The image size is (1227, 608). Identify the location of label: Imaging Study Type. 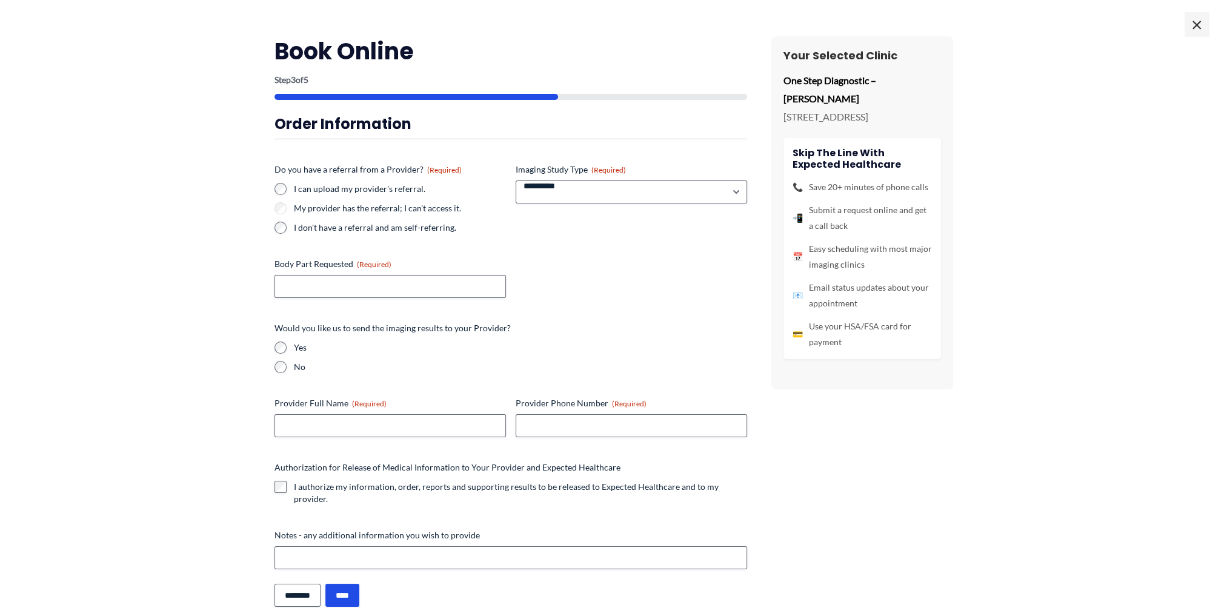
(631, 170).